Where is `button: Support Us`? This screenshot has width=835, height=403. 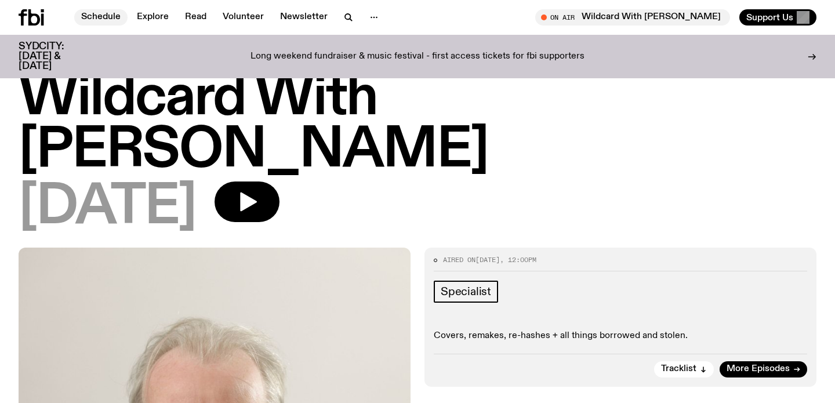 button: Support Us is located at coordinates (778, 17).